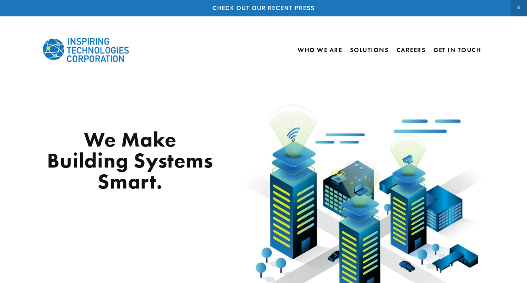 Image resolution: width=527 pixels, height=283 pixels. I want to click on img: Inspiring Technologies Corp – A Building Technologies Company, so click(86, 50).